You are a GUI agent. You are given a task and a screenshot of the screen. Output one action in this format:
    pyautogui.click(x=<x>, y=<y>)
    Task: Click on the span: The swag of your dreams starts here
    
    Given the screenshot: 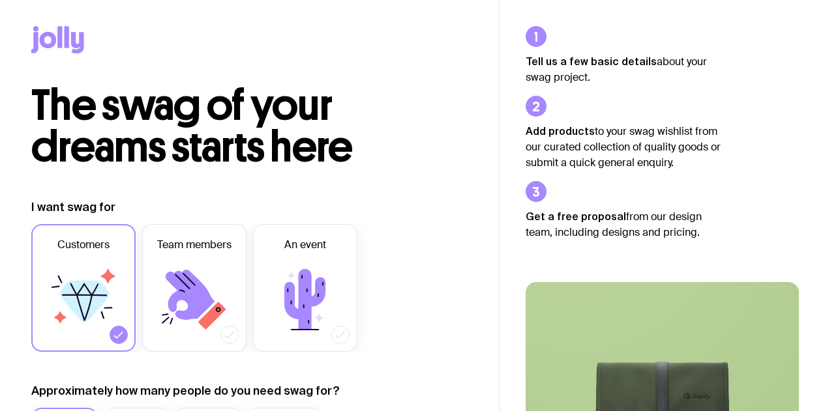 What is the action you would take?
    pyautogui.click(x=192, y=126)
    